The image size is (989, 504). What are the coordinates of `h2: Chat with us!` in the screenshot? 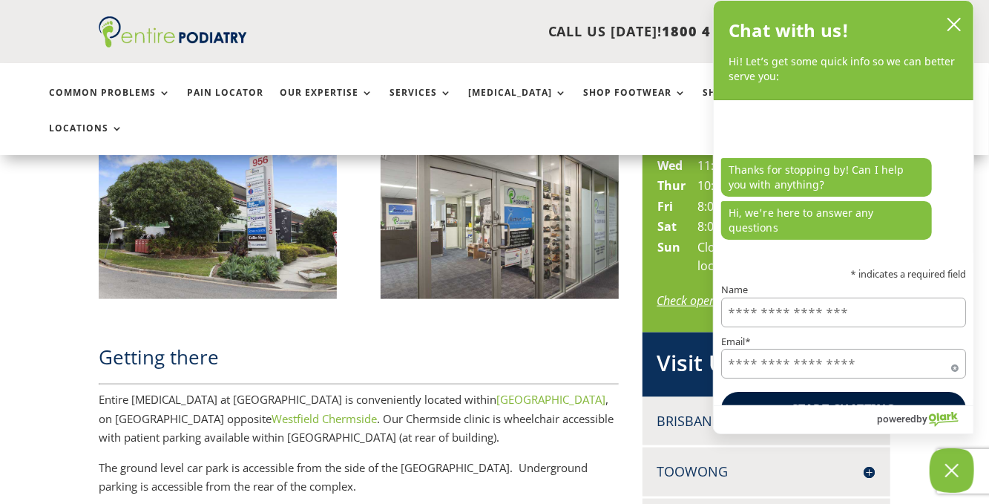 It's located at (788, 30).